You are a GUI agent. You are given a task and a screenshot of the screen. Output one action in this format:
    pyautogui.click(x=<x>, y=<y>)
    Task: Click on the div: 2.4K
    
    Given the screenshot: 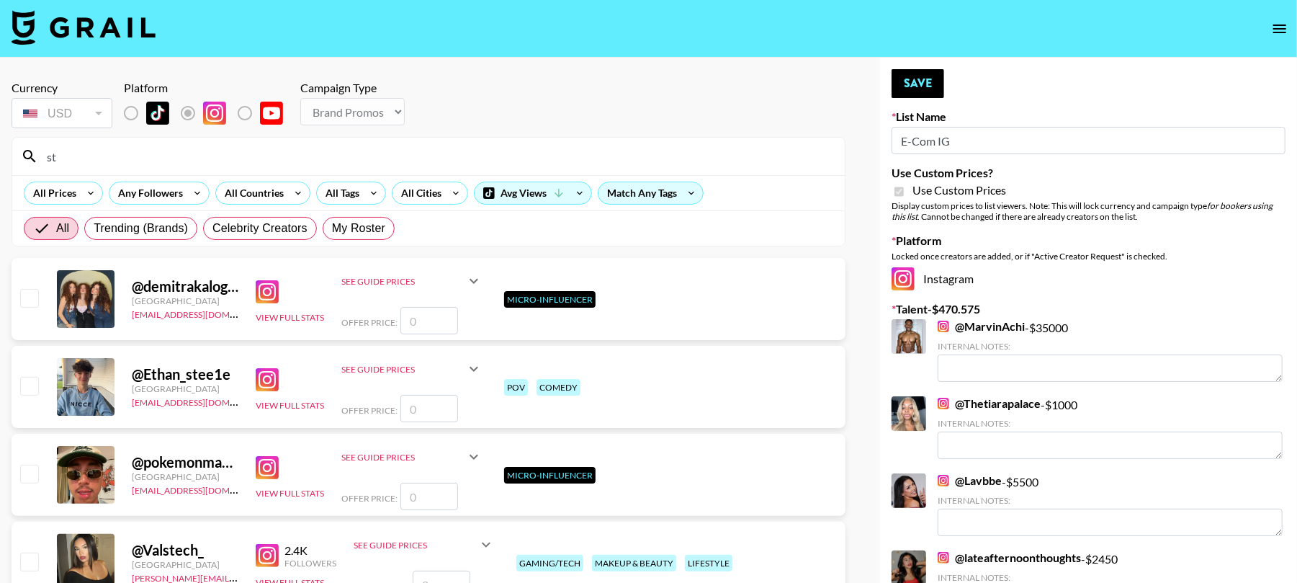 What is the action you would take?
    pyautogui.click(x=310, y=550)
    